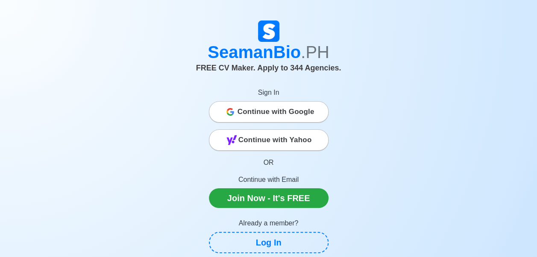 The image size is (537, 257). Describe the element at coordinates (315, 52) in the screenshot. I see `span: .PH` at that location.